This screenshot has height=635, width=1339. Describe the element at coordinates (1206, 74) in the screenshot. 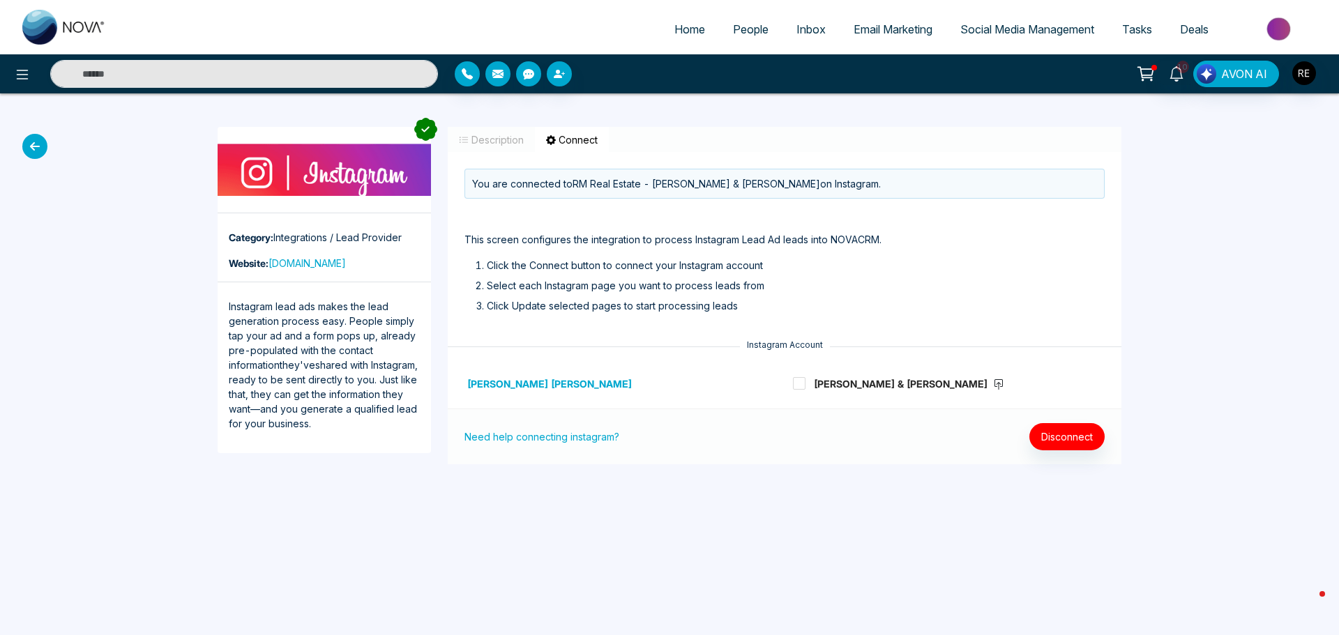

I see `img: Lead Flow` at that location.